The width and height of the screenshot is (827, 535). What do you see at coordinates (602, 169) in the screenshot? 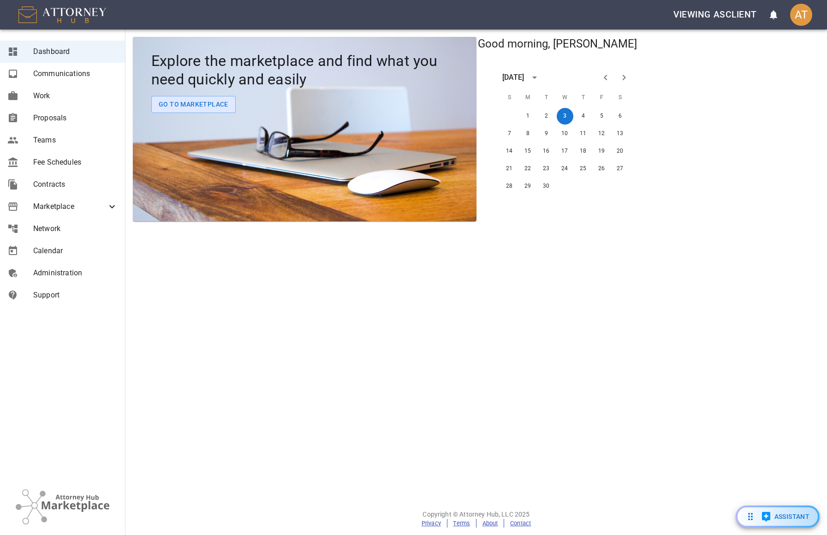
I see `button: 26` at bounding box center [602, 169].